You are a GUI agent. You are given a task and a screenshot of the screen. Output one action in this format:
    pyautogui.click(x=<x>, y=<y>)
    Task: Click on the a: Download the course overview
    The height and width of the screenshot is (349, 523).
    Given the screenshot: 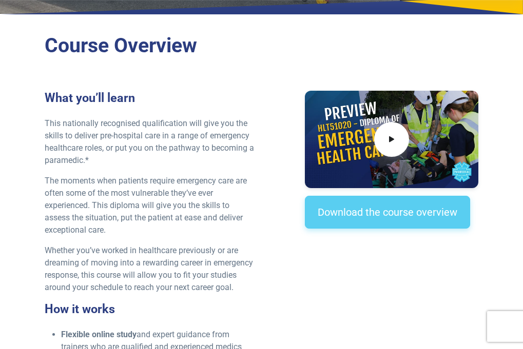 What is the action you would take?
    pyautogui.click(x=387, y=212)
    